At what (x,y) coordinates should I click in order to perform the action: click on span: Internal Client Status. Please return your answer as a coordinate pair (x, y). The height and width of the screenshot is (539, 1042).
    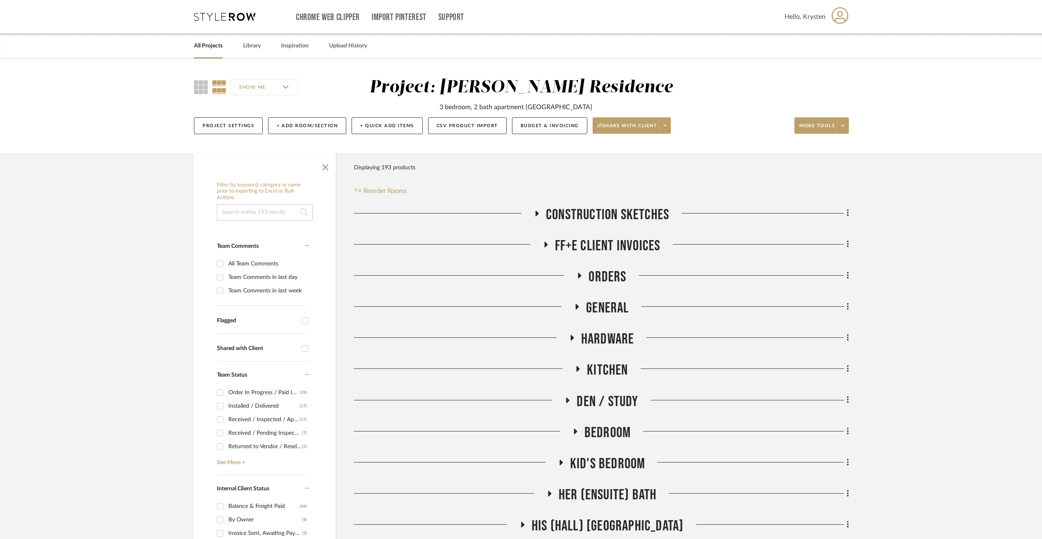
    Looking at the image, I should click on (243, 489).